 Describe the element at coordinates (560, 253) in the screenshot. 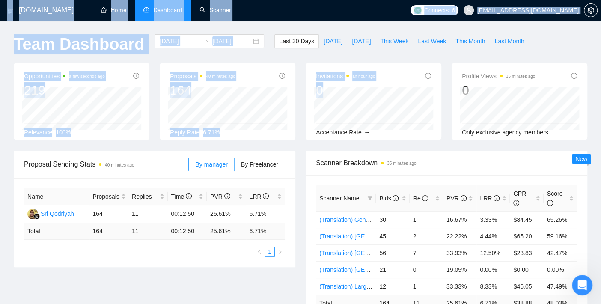

I see `td: 42.47%` at that location.